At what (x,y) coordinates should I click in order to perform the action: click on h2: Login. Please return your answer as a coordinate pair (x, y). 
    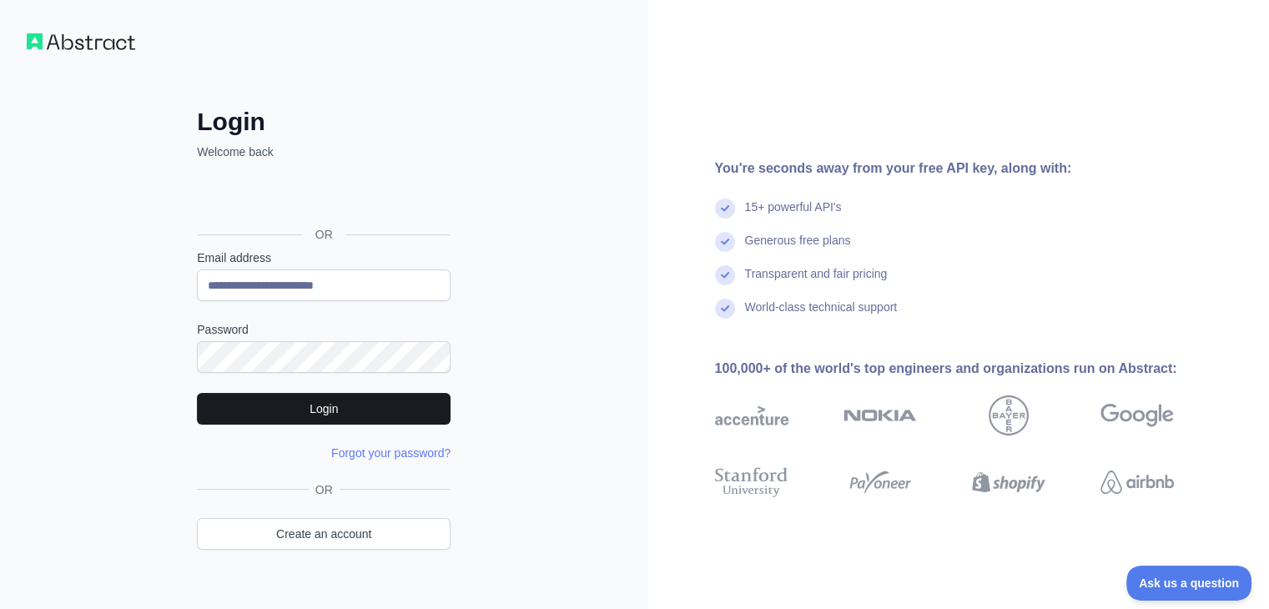
    Looking at the image, I should click on (324, 122).